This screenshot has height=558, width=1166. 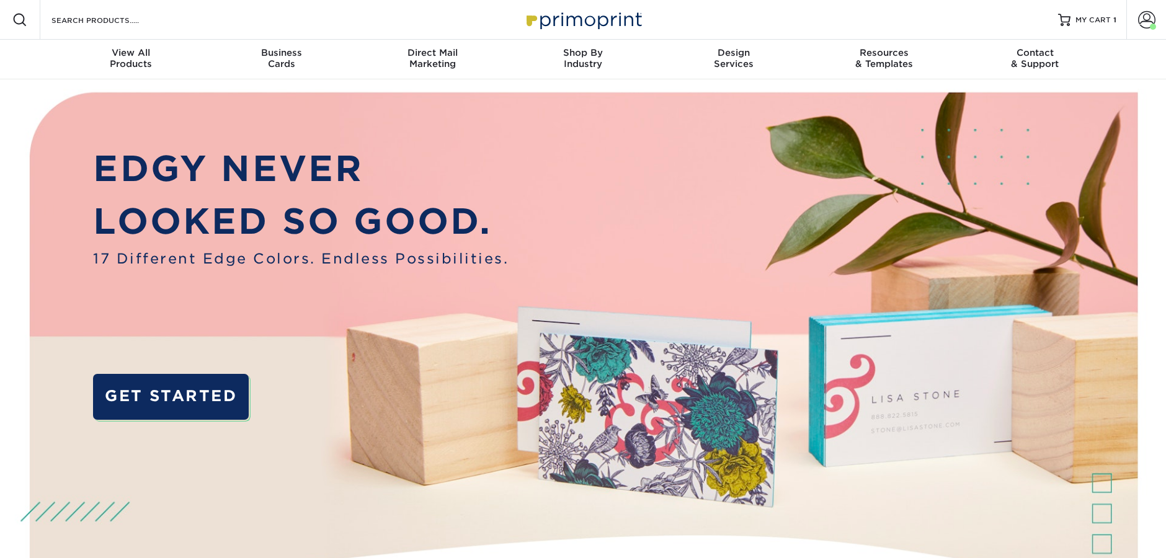 What do you see at coordinates (884, 60) in the screenshot?
I see `a: Resources& Templates` at bounding box center [884, 60].